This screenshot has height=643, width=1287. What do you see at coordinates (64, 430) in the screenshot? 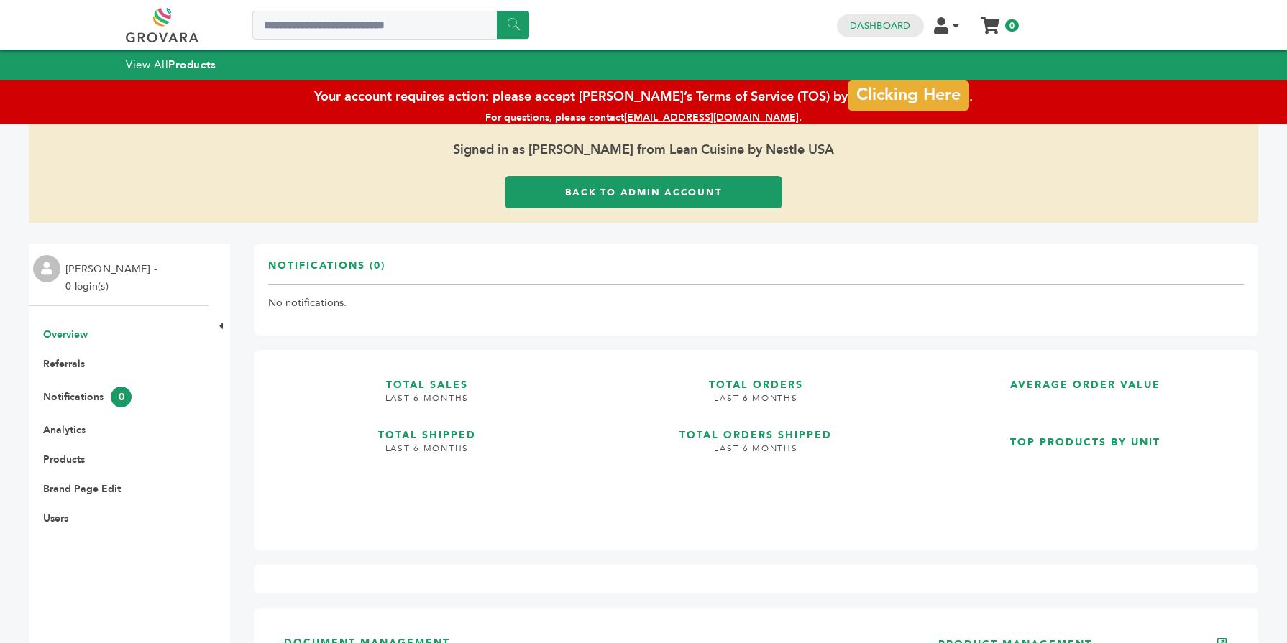
I see `a: Analytics` at bounding box center [64, 430].